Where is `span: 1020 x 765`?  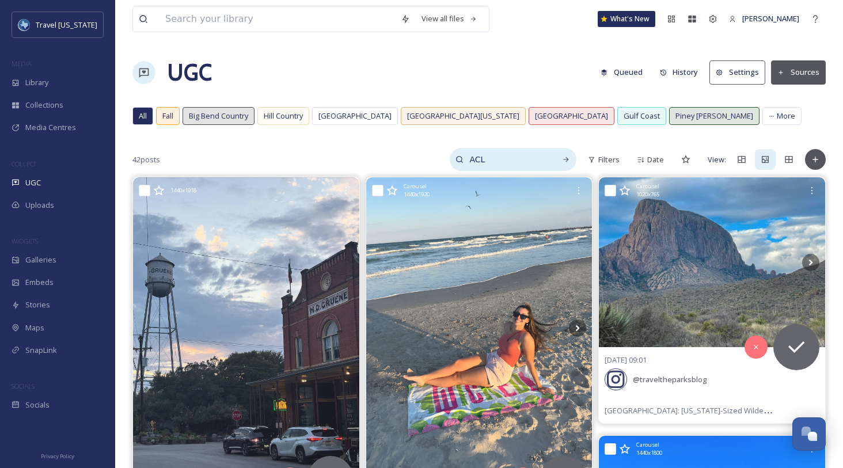
span: 1020 x 765 is located at coordinates (648, 195).